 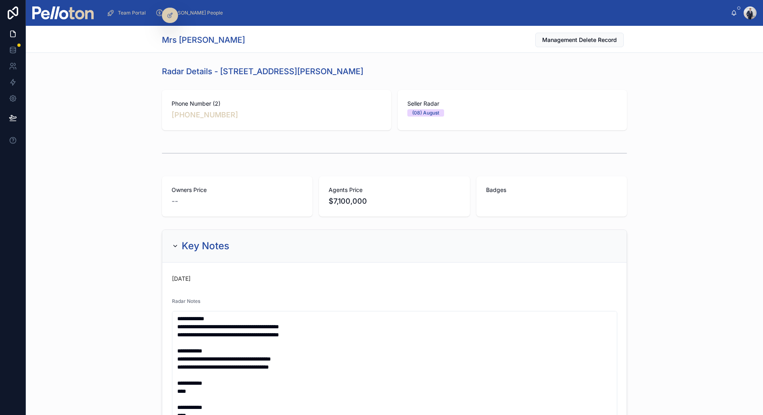 I want to click on span: Radar Notes, so click(x=186, y=301).